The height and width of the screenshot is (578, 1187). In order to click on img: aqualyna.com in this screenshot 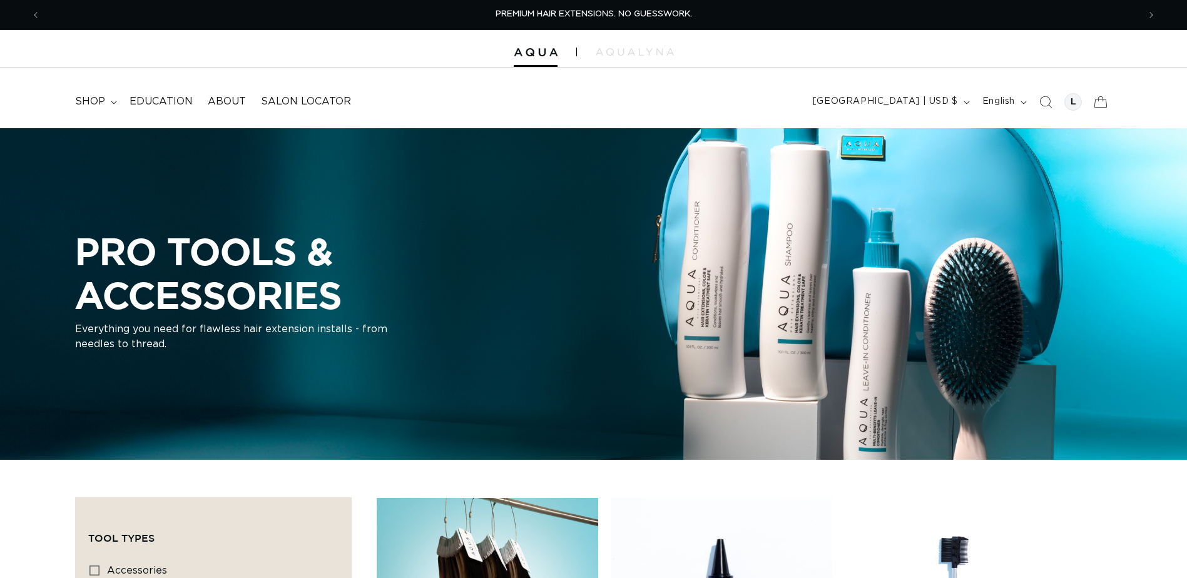, I will do `click(635, 52)`.